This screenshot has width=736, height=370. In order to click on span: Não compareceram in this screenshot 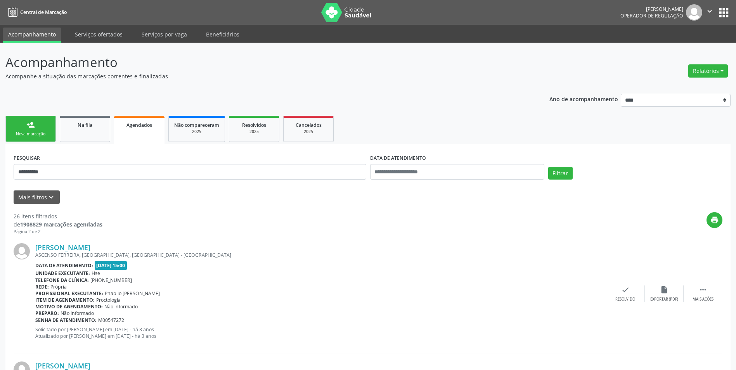, I will do `click(197, 125)`.